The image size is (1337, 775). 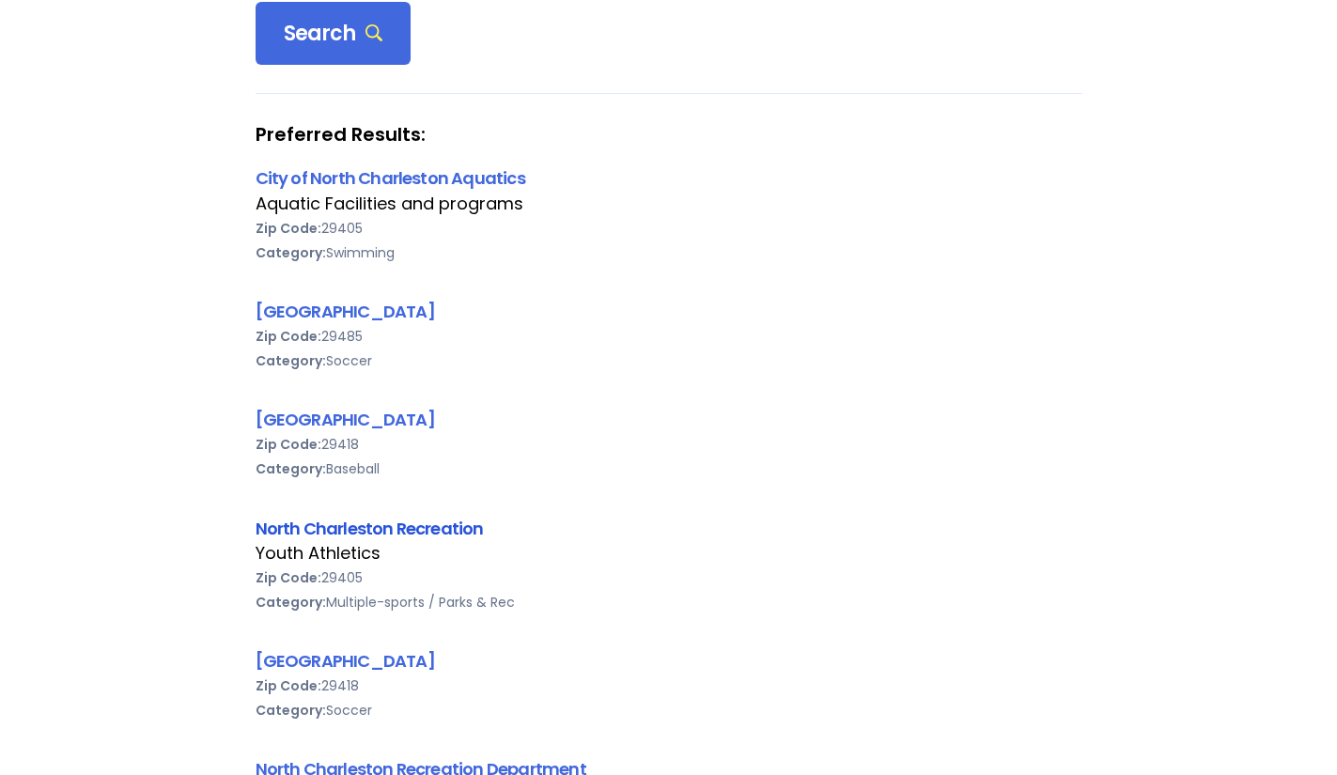 What do you see at coordinates (334, 34) in the screenshot?
I see `span: Search` at bounding box center [334, 34].